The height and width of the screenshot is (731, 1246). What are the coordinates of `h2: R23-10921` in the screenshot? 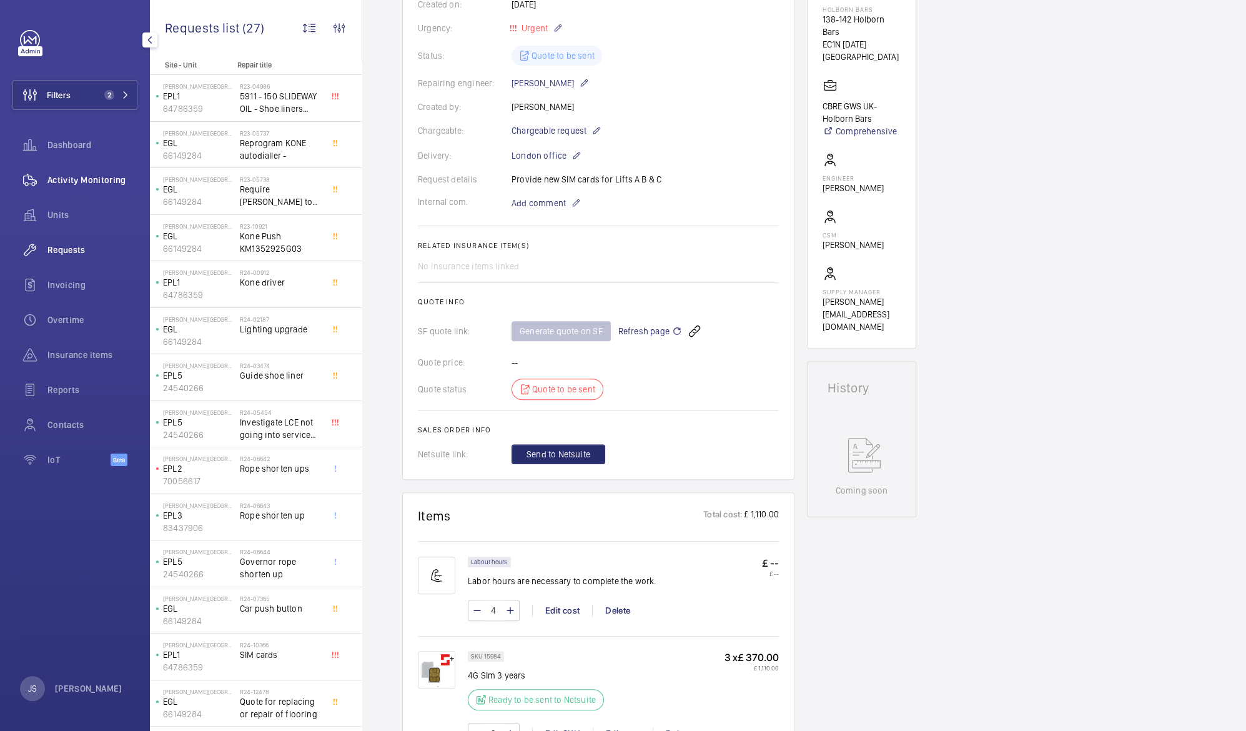 It's located at (281, 226).